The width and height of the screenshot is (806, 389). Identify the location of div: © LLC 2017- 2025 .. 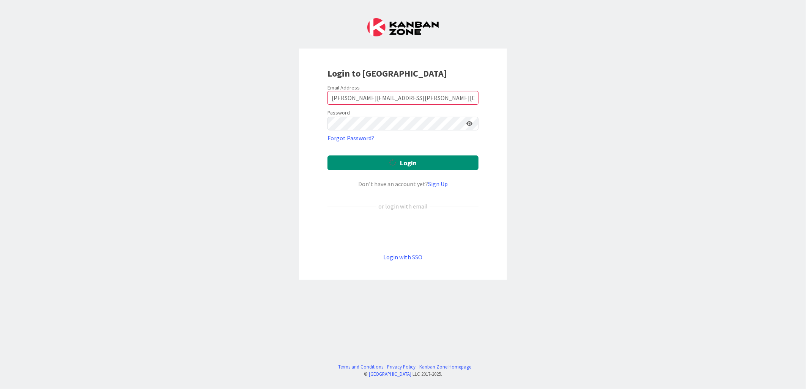
(403, 374).